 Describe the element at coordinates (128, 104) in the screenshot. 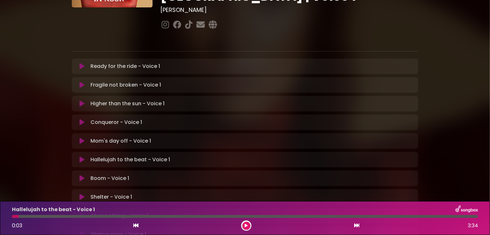

I see `p: Higher than the sun - Voice 1` at that location.